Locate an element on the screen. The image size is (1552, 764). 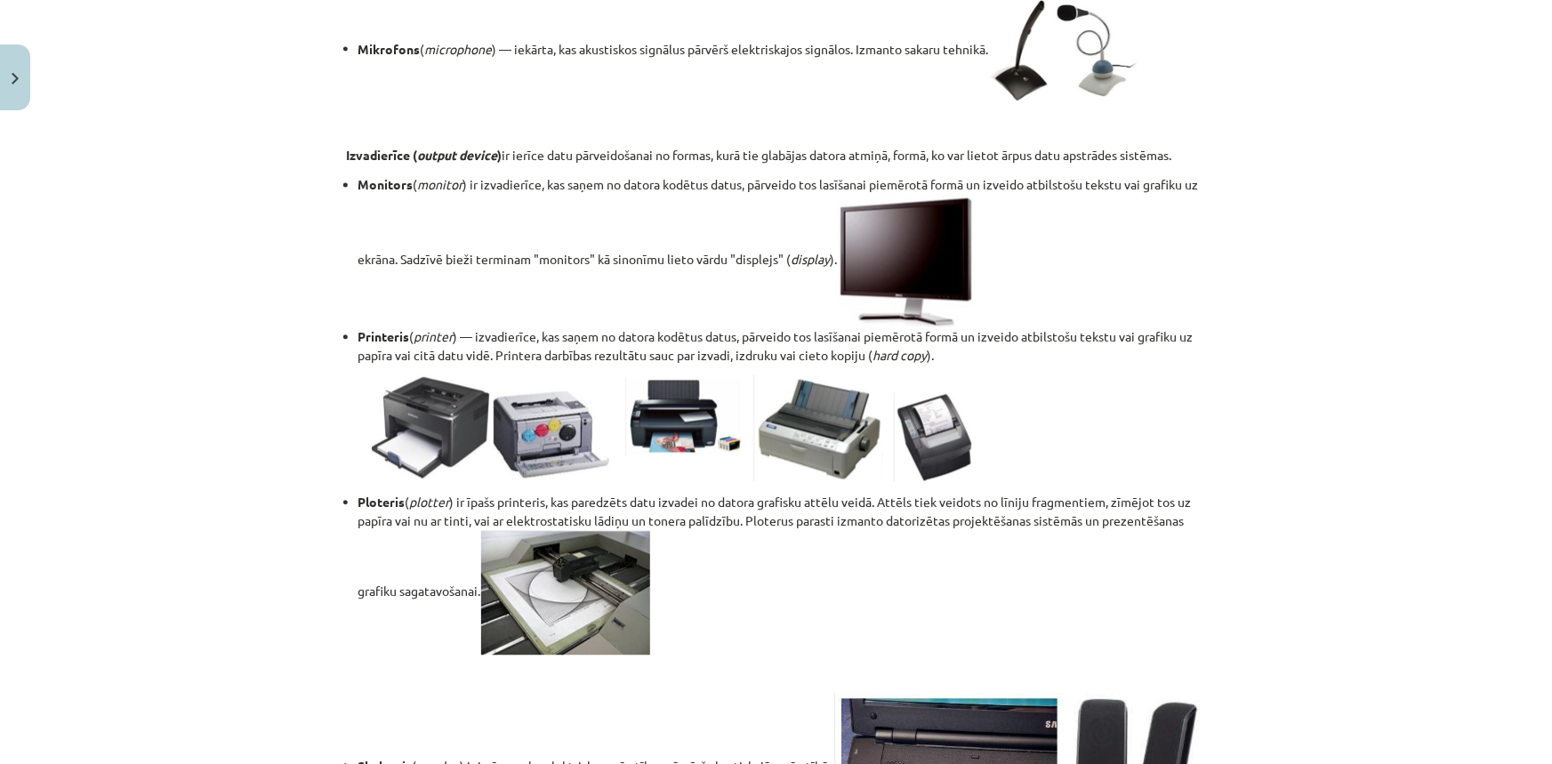
strong: Mikrofons is located at coordinates (390, 48).